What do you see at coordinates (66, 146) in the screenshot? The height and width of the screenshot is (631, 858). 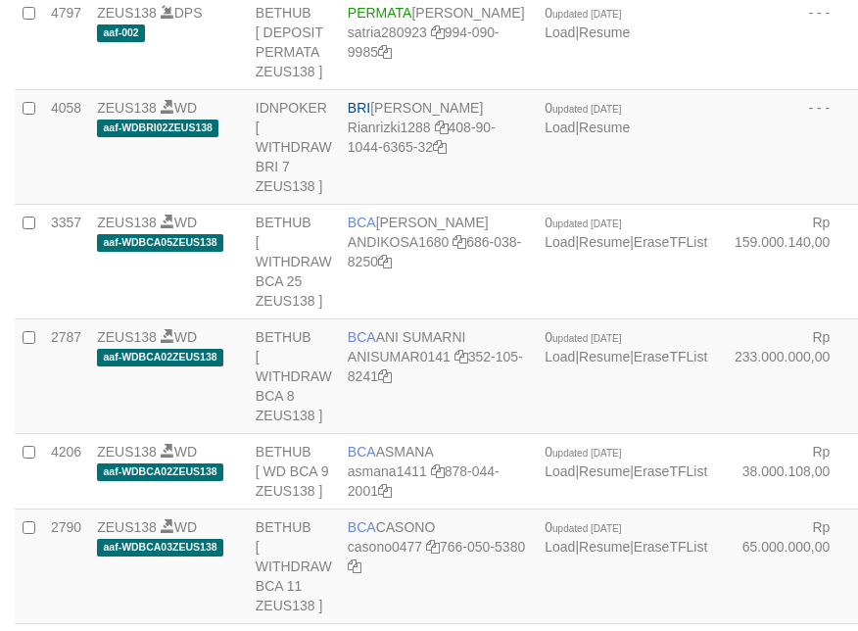 I see `td: 4058` at bounding box center [66, 146].